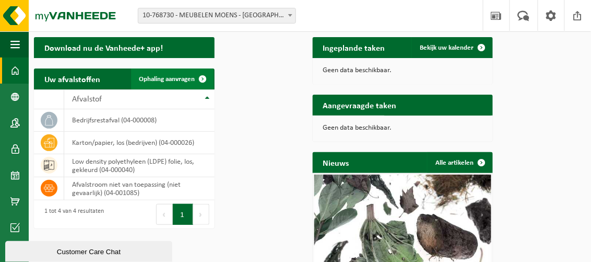  Describe the element at coordinates (139, 120) in the screenshot. I see `td: bedrijfsrestafval (04-000008)` at that location.